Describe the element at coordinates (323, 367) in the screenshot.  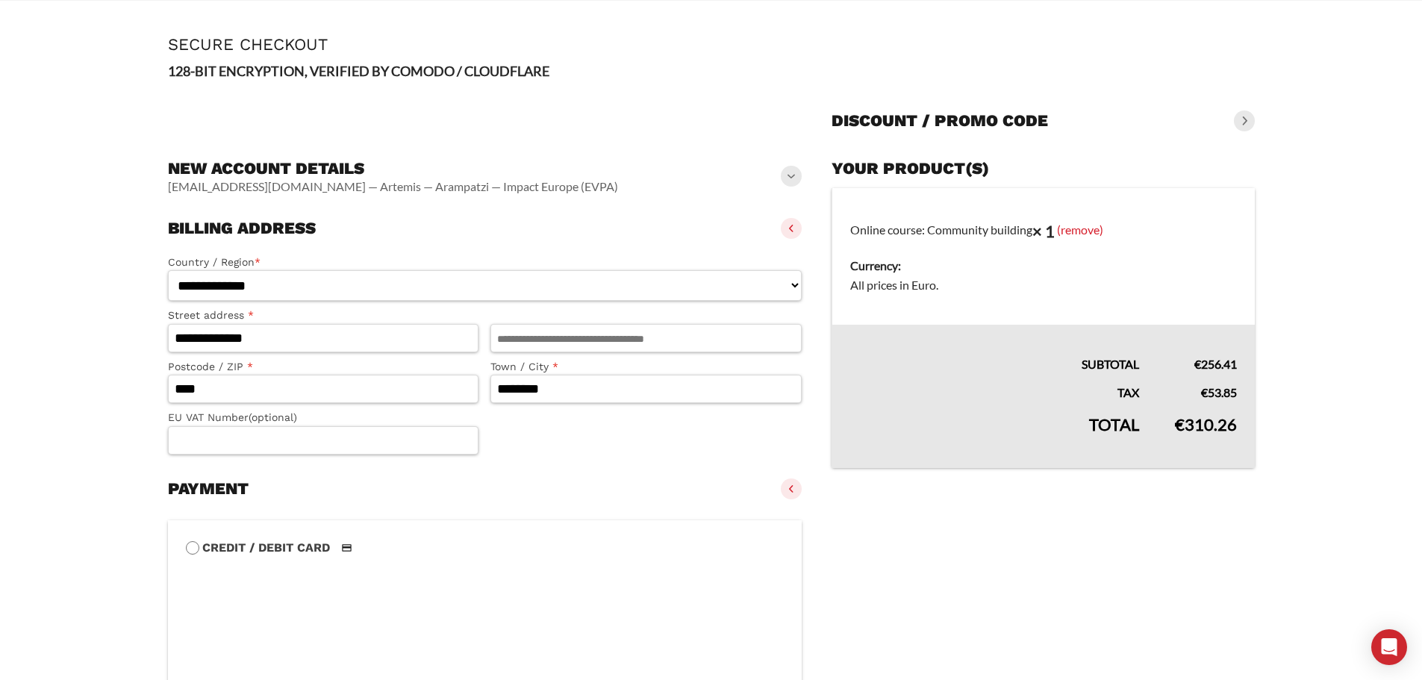
I see `label: Postcode / ZIP` at that location.